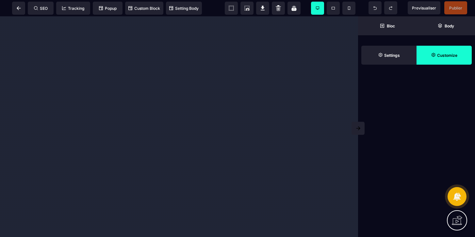 This screenshot has width=475, height=237. Describe the element at coordinates (444, 55) in the screenshot. I see `span: Open Style Manager` at that location.